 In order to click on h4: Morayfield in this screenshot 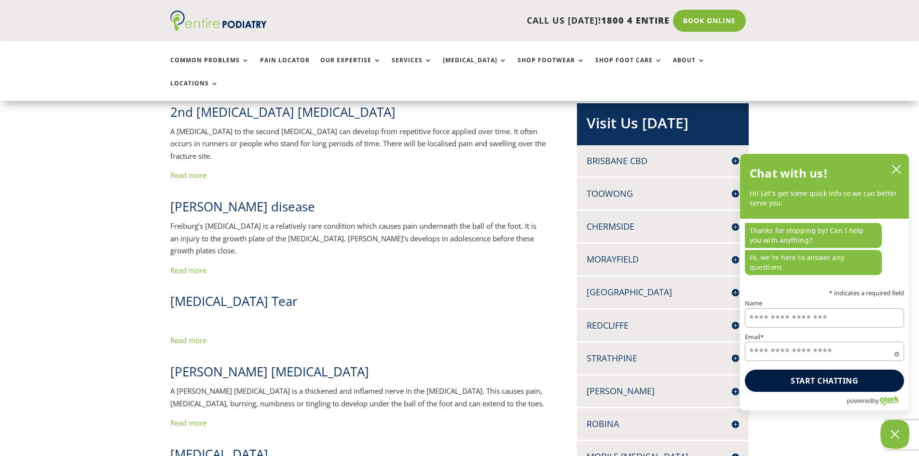, I will do `click(663, 259)`.